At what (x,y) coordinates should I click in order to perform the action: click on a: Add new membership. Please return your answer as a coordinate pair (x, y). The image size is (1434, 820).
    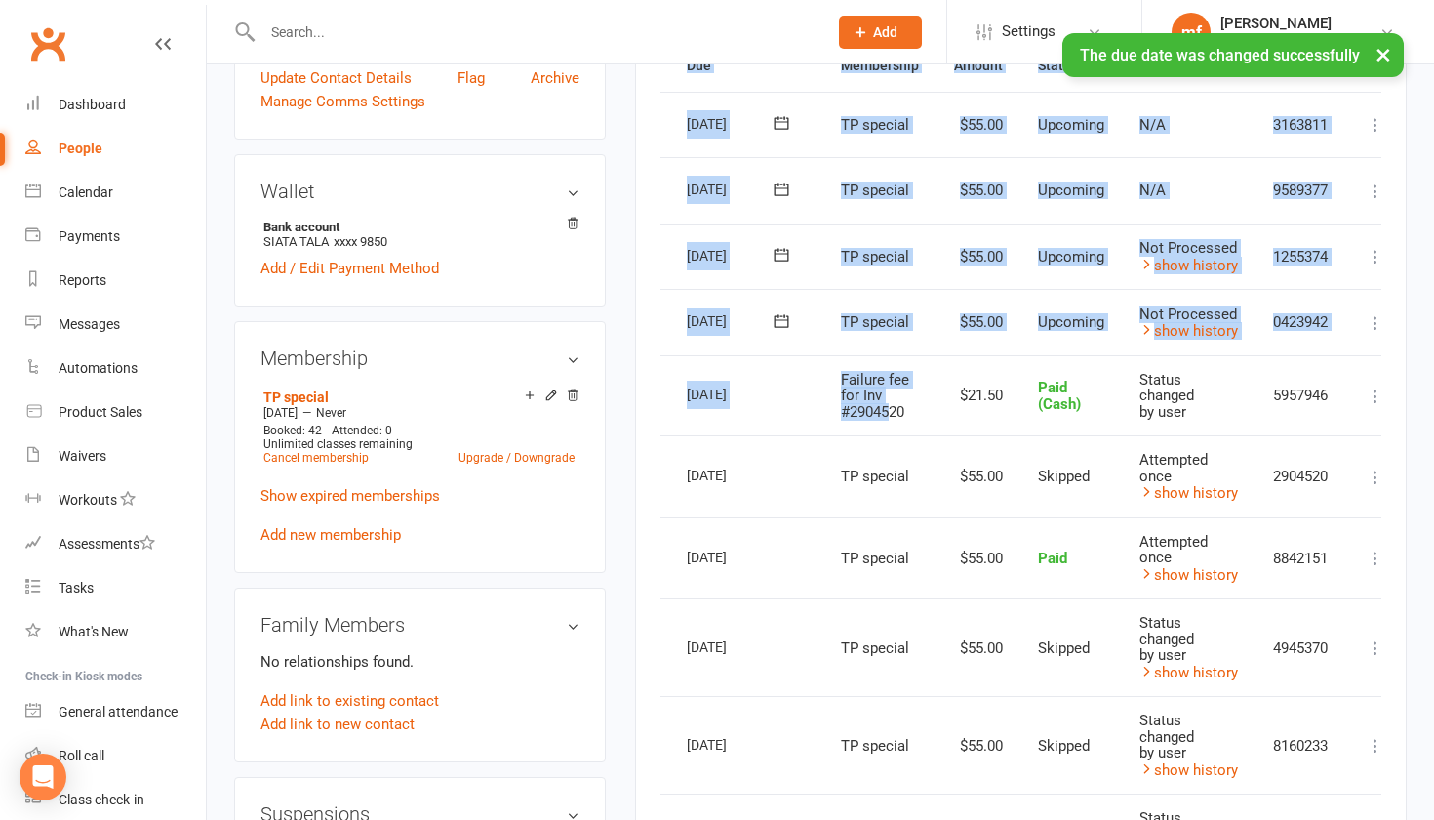
    Looking at the image, I should click on (331, 535).